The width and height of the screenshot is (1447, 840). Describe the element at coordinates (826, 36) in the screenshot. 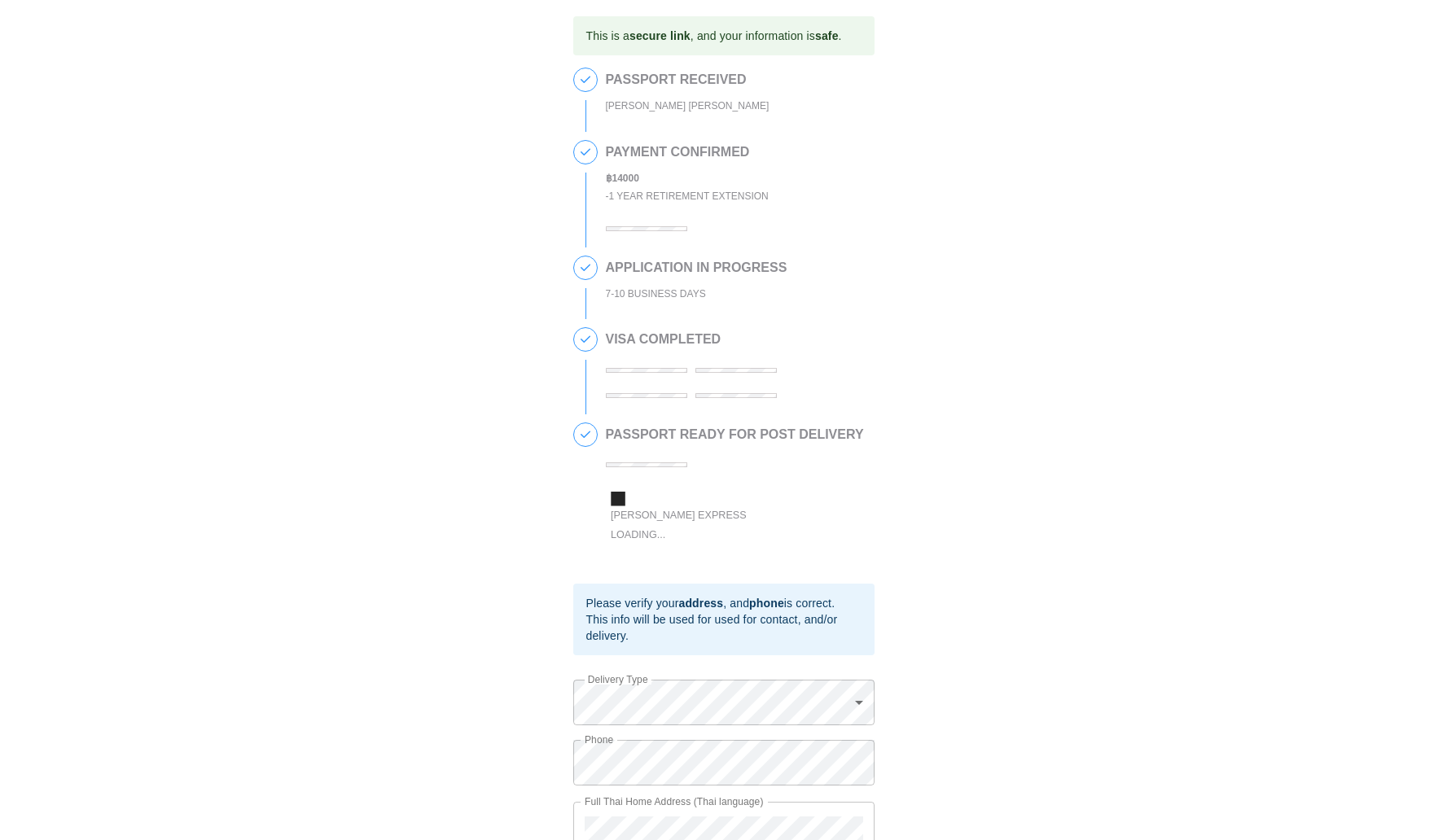

I see `b: safe` at that location.